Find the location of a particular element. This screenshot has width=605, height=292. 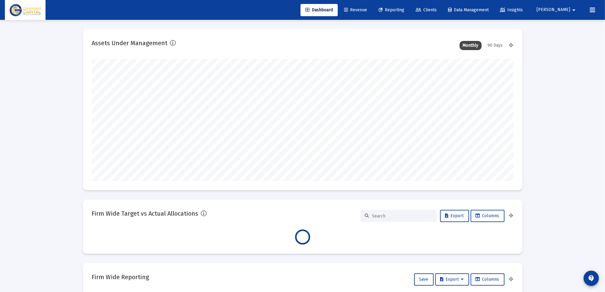

a: Reporting is located at coordinates (391, 10).